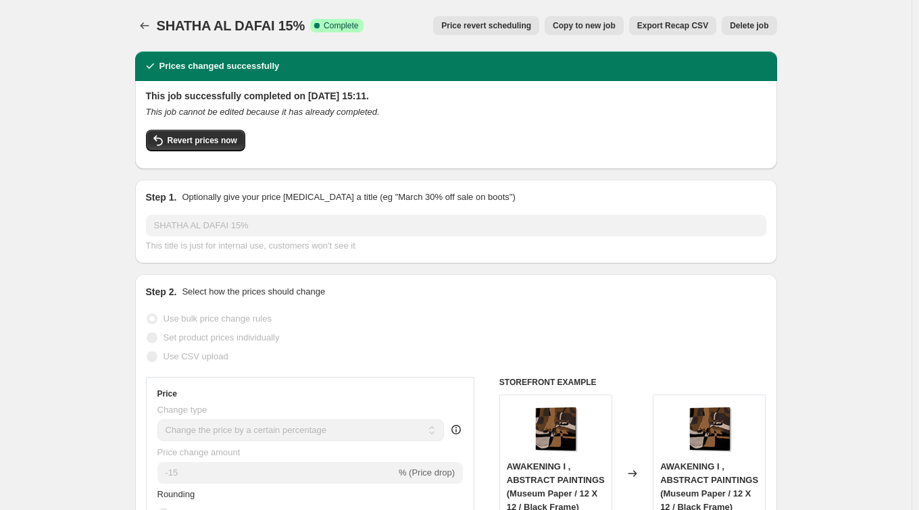  Describe the element at coordinates (161, 197) in the screenshot. I see `h2: Step 1.` at that location.